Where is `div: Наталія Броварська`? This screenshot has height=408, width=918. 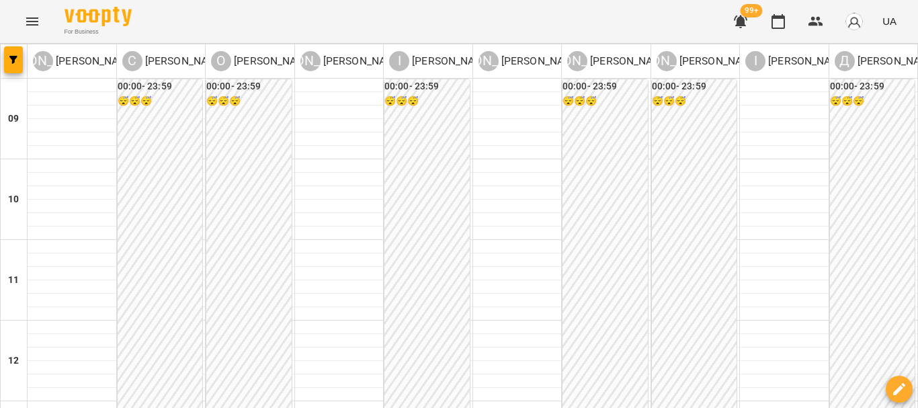
div: Наталія Броварська is located at coordinates (619, 61).